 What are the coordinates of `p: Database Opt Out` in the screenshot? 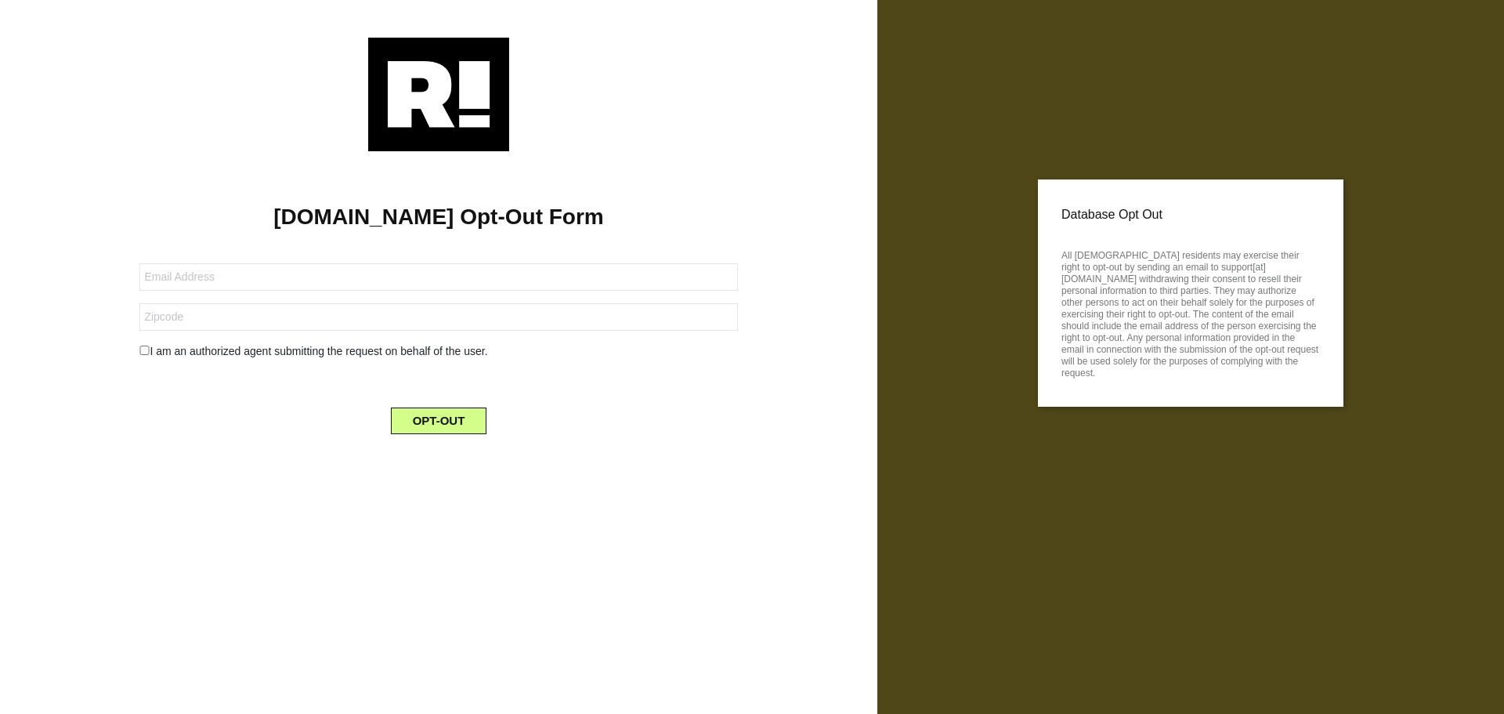 It's located at (1191, 215).